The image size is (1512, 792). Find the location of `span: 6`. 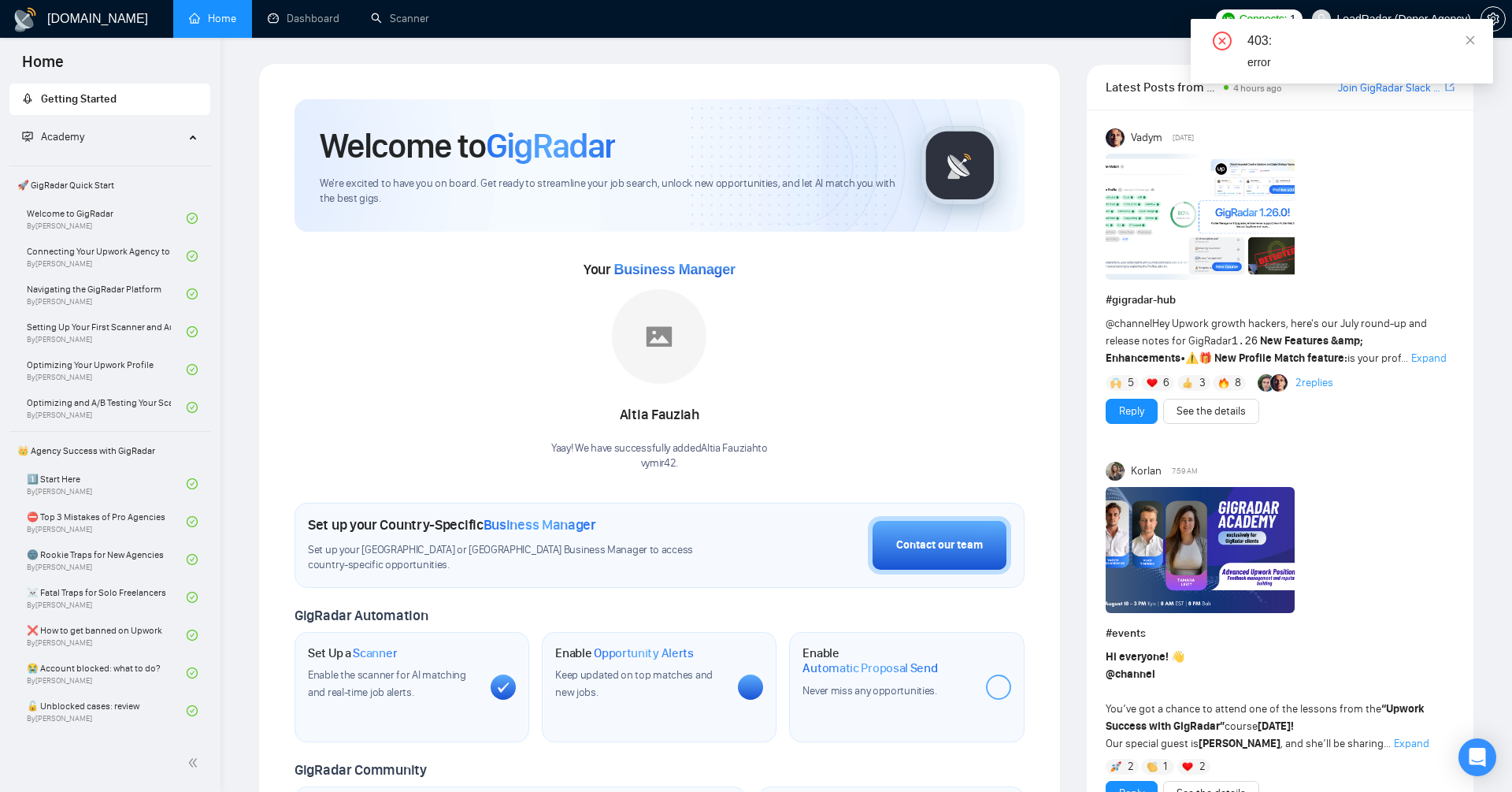

span: 6 is located at coordinates (1167, 383).